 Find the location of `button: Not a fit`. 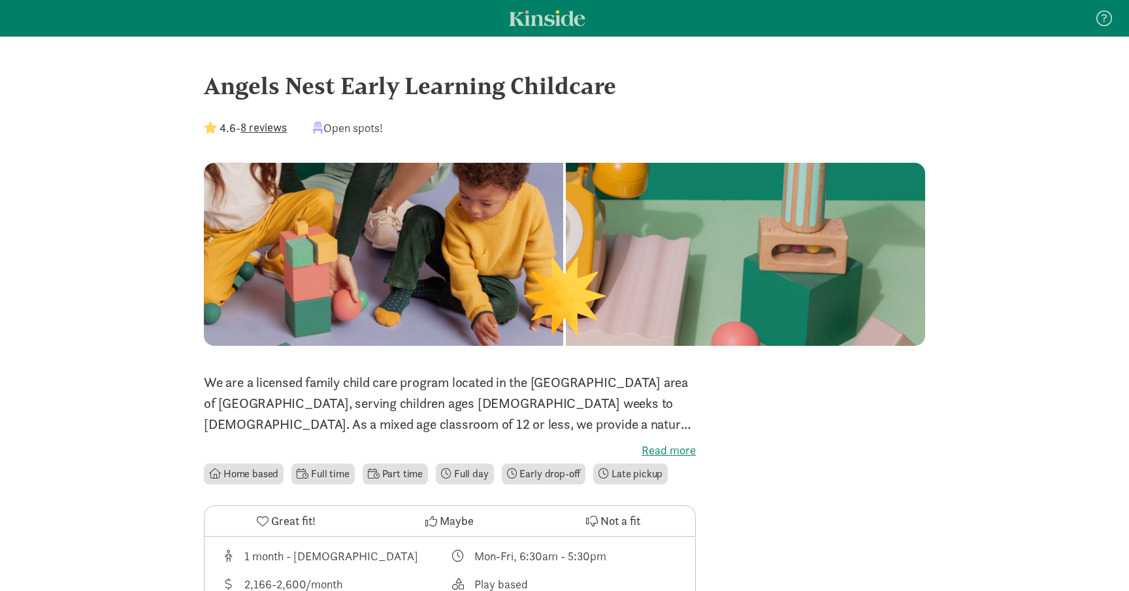

button: Not a fit is located at coordinates (613, 521).